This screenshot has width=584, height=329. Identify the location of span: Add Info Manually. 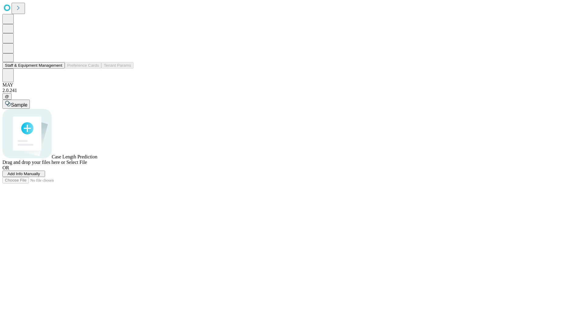
(24, 174).